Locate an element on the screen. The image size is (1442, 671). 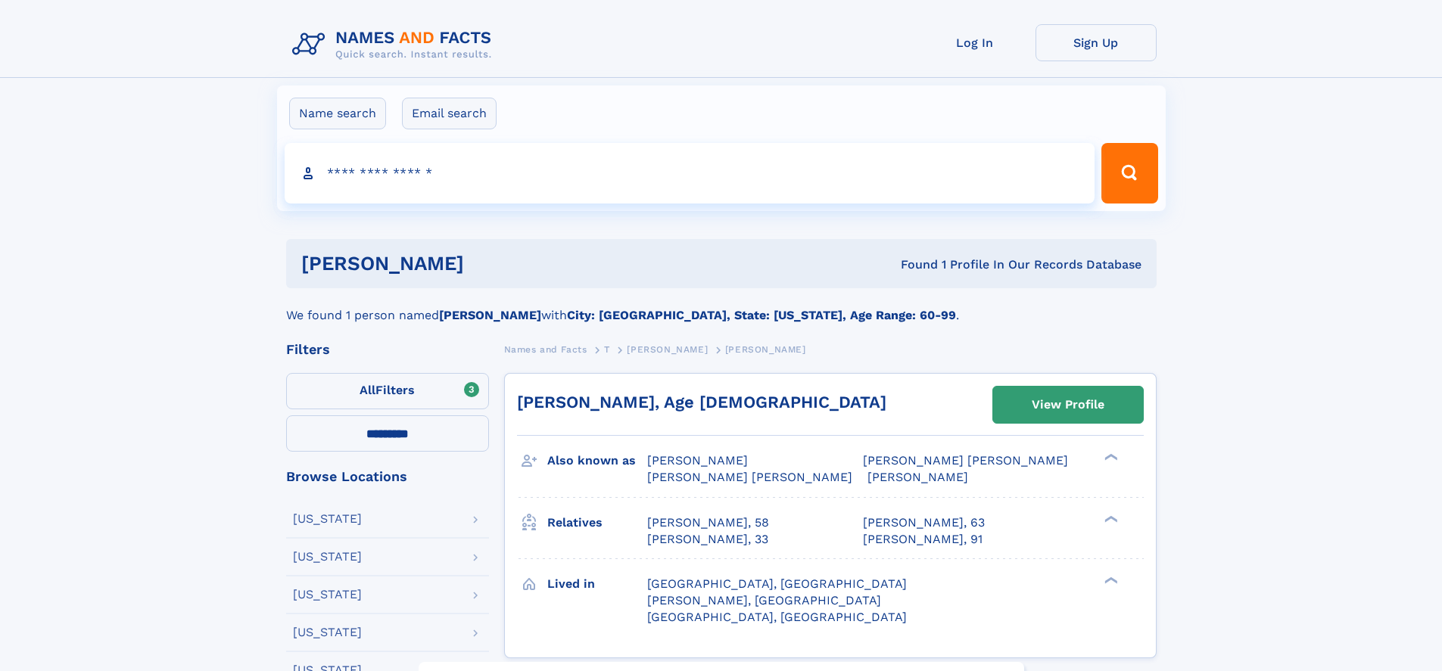
div: Found 1 Profile In Our Records Database is located at coordinates (911, 265).